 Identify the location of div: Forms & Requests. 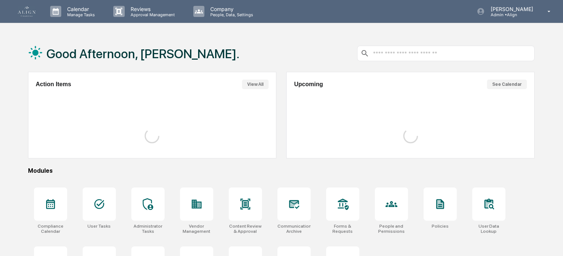
(343, 229).